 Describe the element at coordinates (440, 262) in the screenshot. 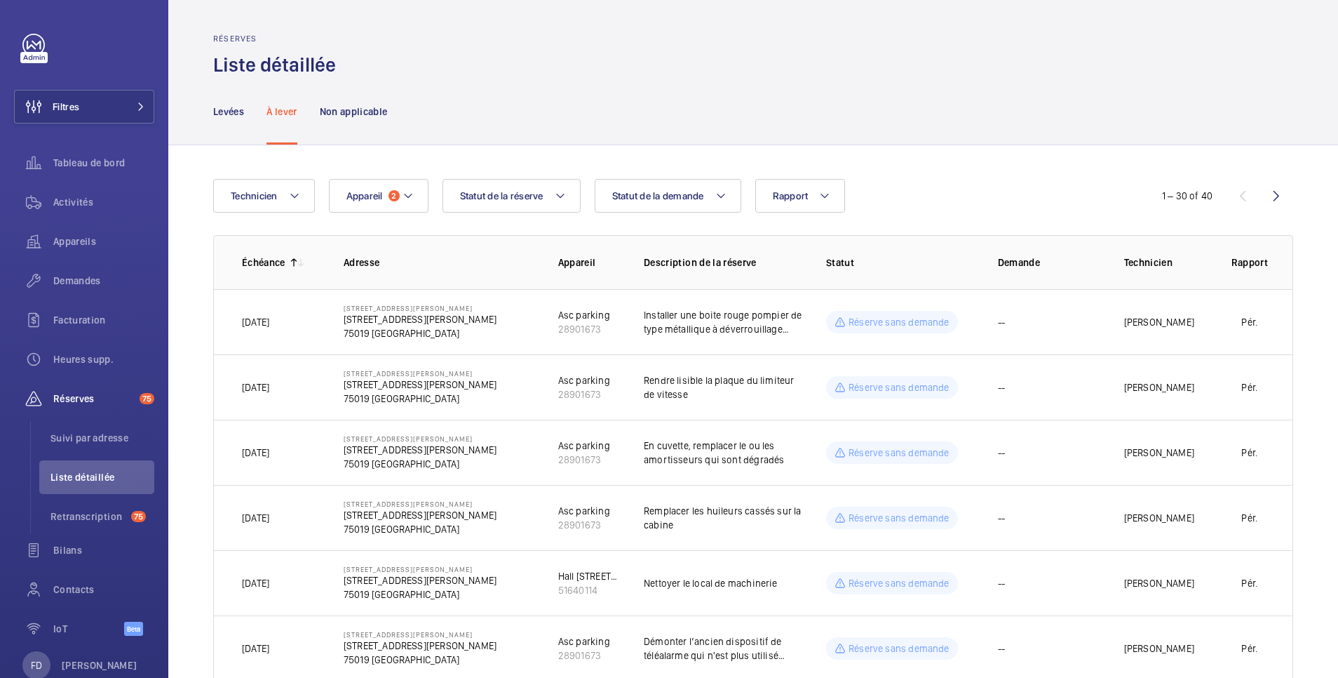

I see `p: Adresse` at that location.